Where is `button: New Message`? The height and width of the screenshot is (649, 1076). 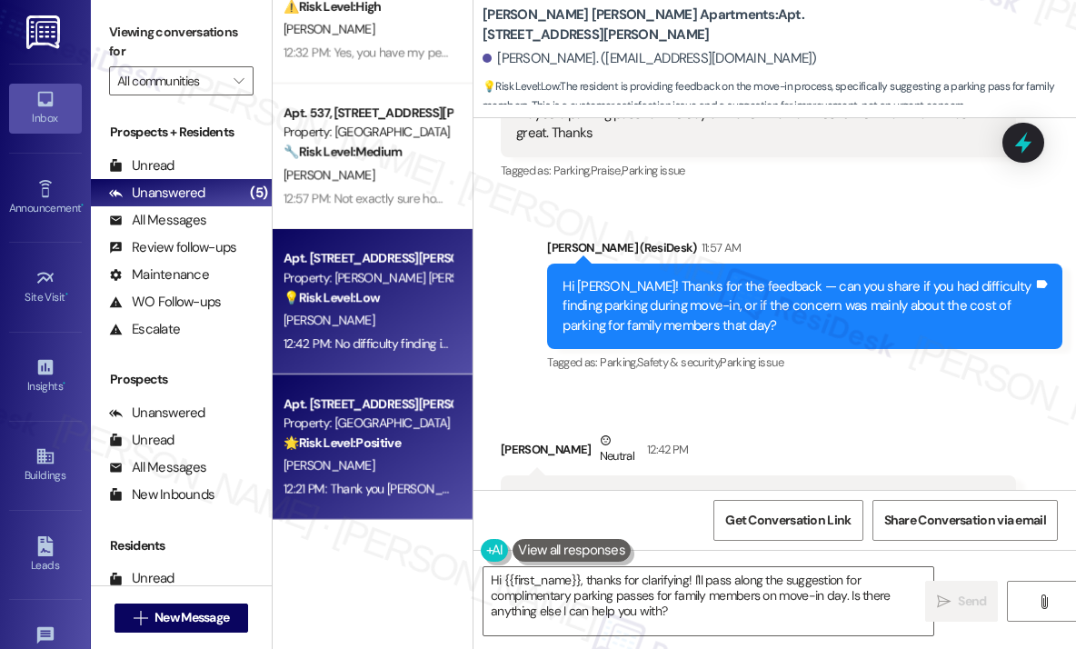
button: New Message is located at coordinates (182, 618).